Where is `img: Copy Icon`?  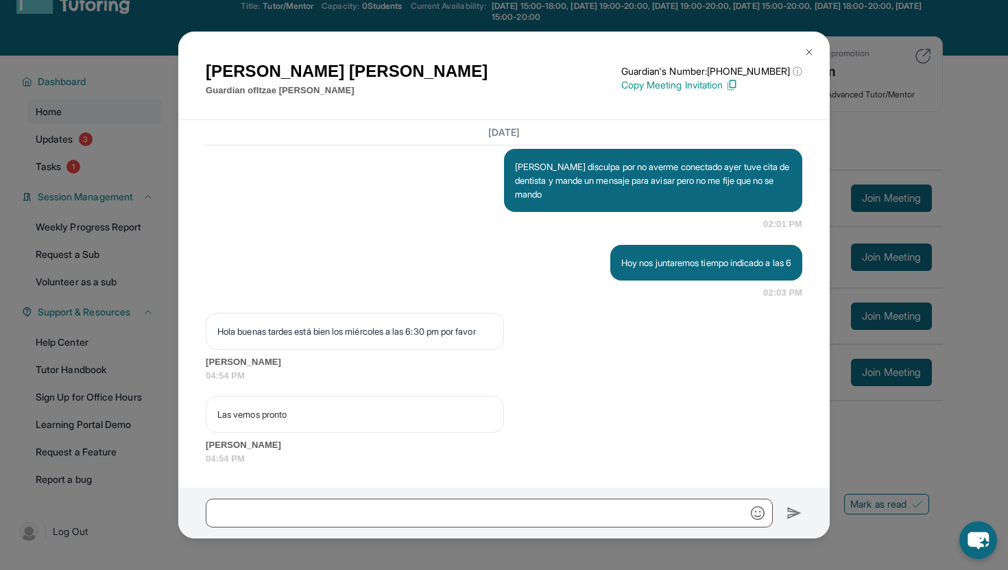
img: Copy Icon is located at coordinates (732, 85).